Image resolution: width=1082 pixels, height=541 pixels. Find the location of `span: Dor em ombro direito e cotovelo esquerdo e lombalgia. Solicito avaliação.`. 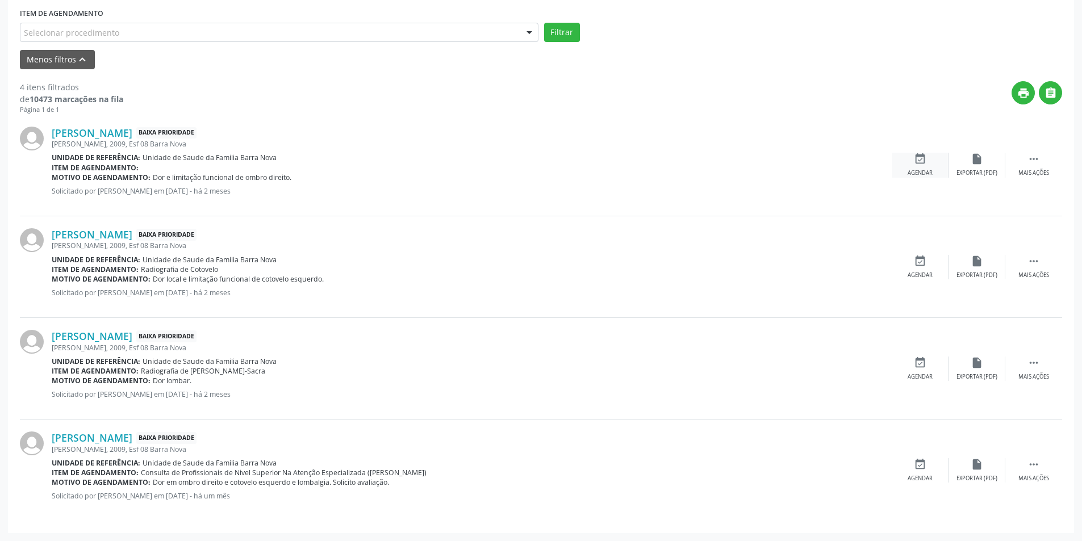

span: Dor em ombro direito e cotovelo esquerdo e lombalgia. Solicito avaliação. is located at coordinates (271, 482).